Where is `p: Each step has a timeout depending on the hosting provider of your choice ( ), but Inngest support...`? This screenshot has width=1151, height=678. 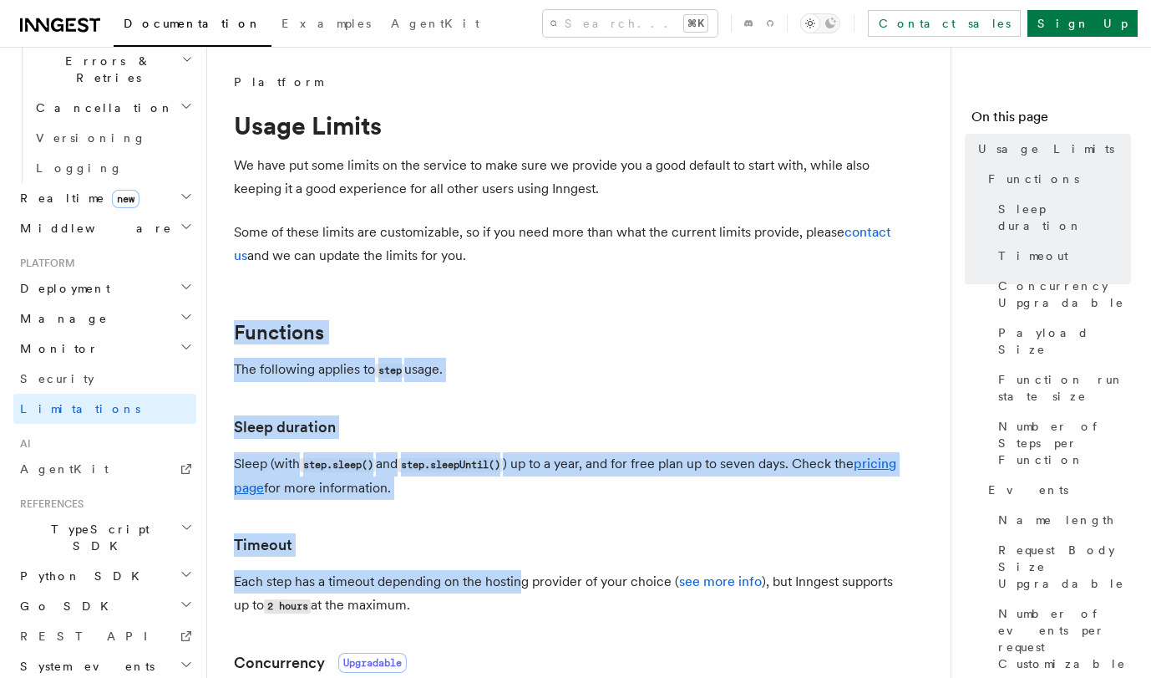 p: Each step has a timeout depending on the hosting provider of your choice ( ), but Inngest support... is located at coordinates (568, 593).